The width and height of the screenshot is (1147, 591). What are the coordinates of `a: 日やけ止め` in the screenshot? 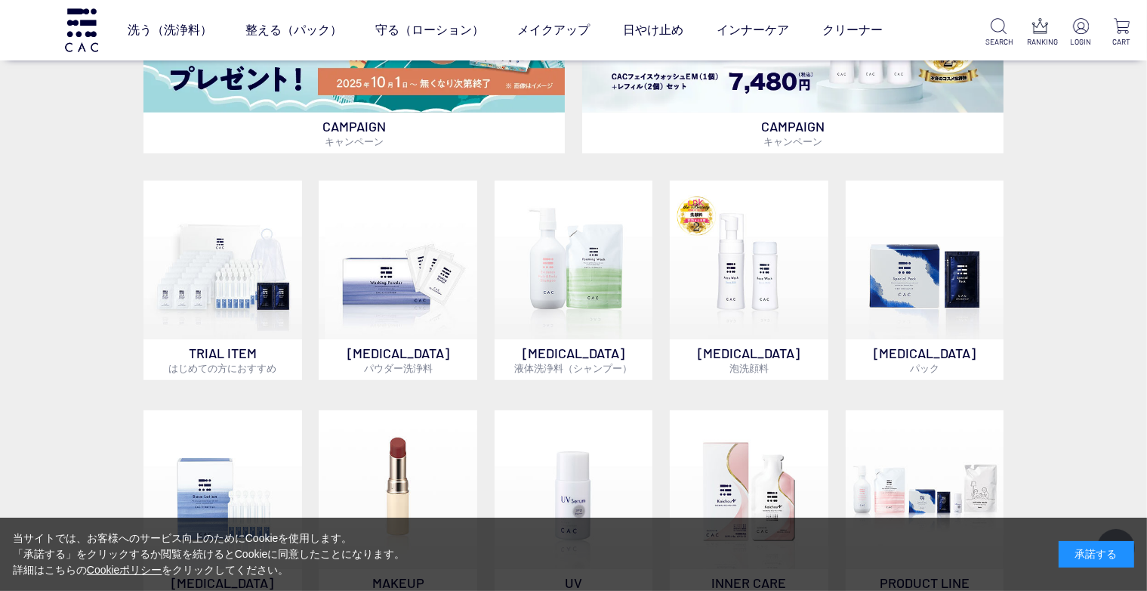 It's located at (653, 30).